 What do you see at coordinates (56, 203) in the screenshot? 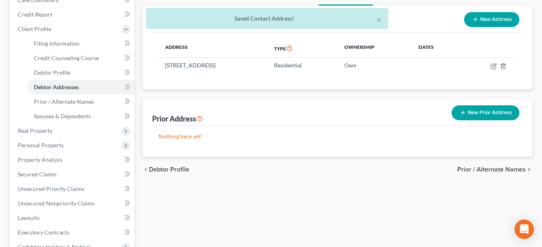
I see `span: Unsecured Nonpriority Claims` at bounding box center [56, 203].